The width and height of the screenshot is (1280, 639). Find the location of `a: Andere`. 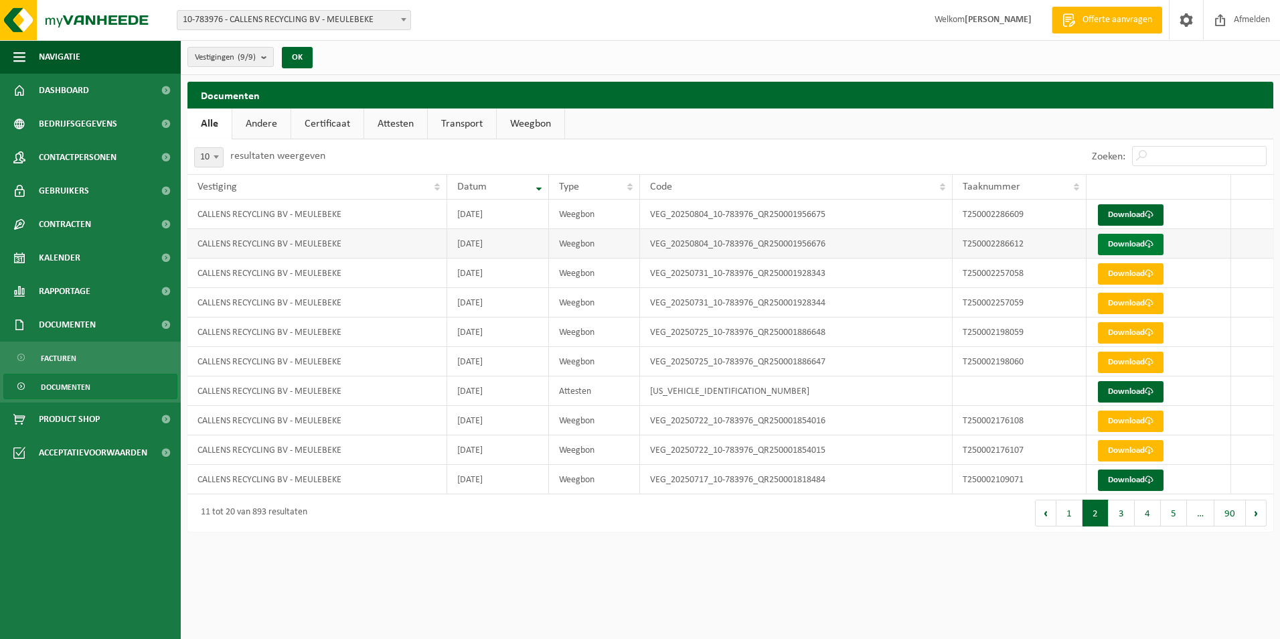

a: Andere is located at coordinates (261, 124).